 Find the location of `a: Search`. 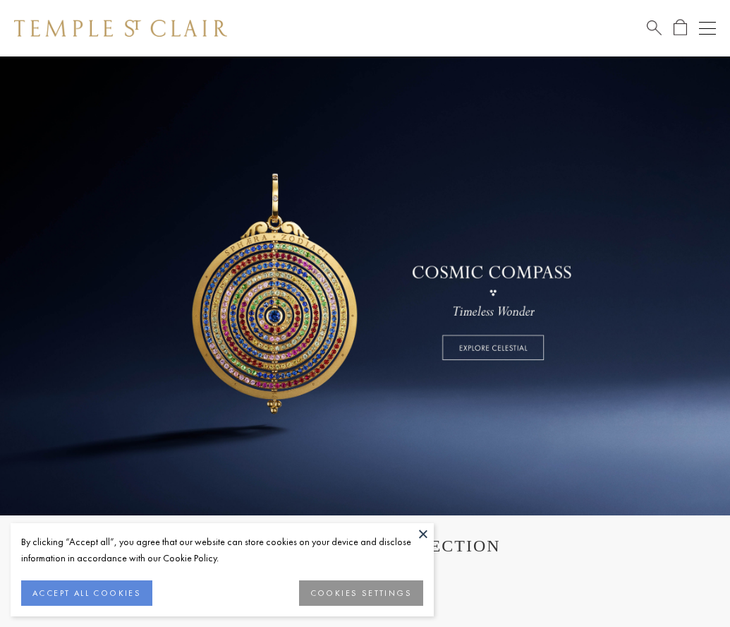

a: Search is located at coordinates (654, 28).